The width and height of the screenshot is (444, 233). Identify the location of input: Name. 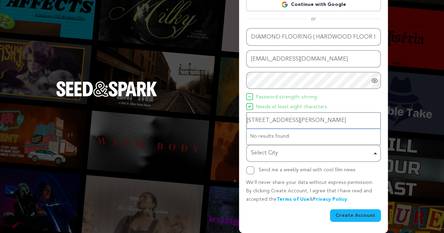
(313, 37).